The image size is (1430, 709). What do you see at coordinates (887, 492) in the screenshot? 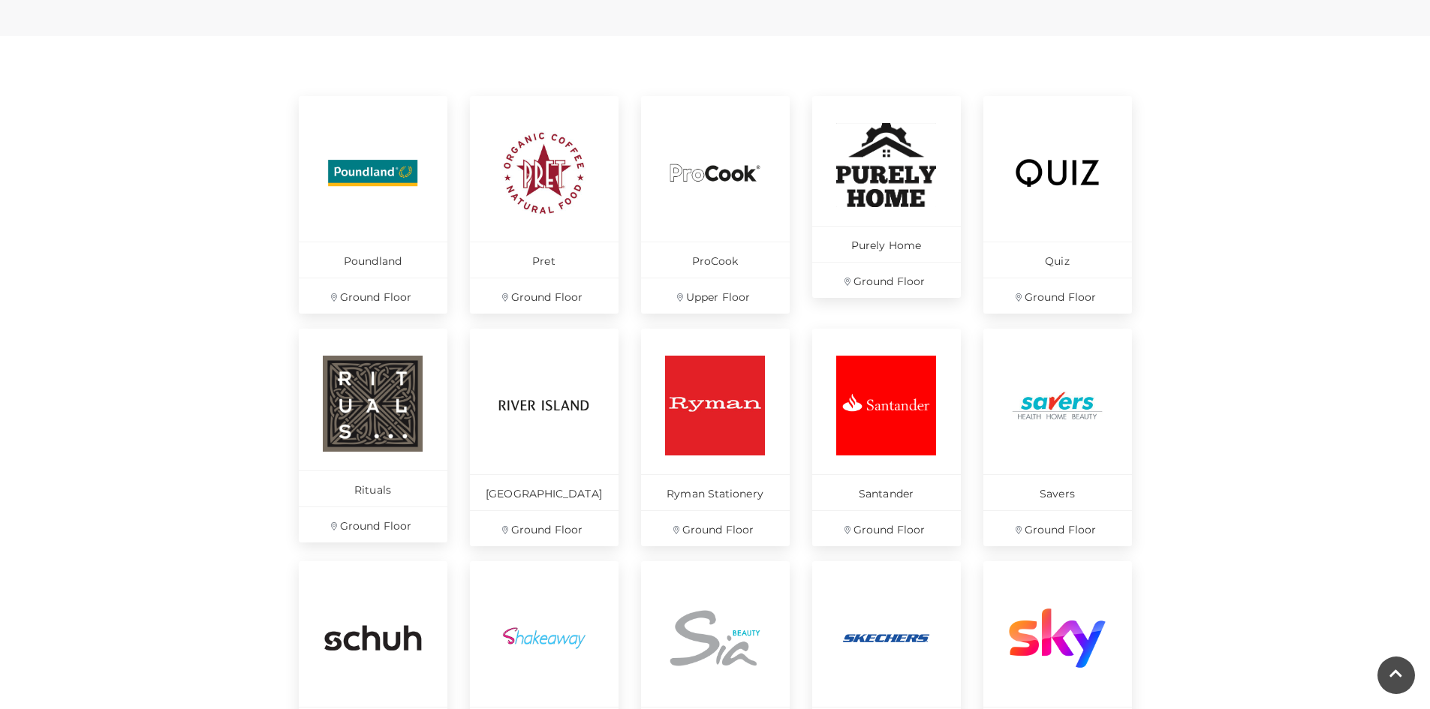
I see `p: Santander` at bounding box center [887, 492].